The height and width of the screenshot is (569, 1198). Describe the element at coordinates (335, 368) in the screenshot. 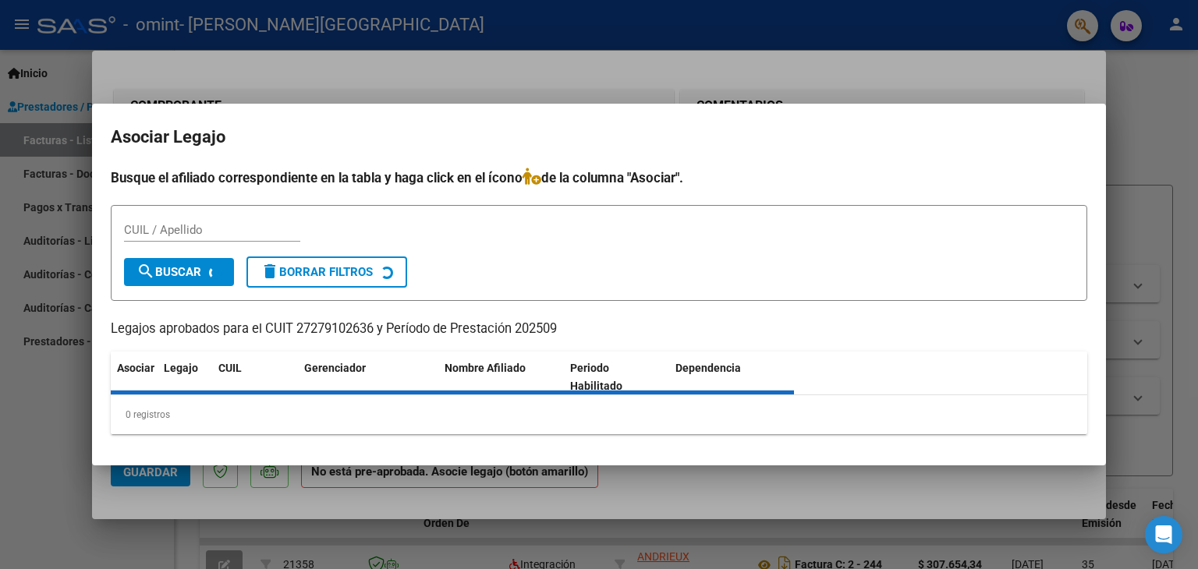

I see `span: Gerenciador` at that location.